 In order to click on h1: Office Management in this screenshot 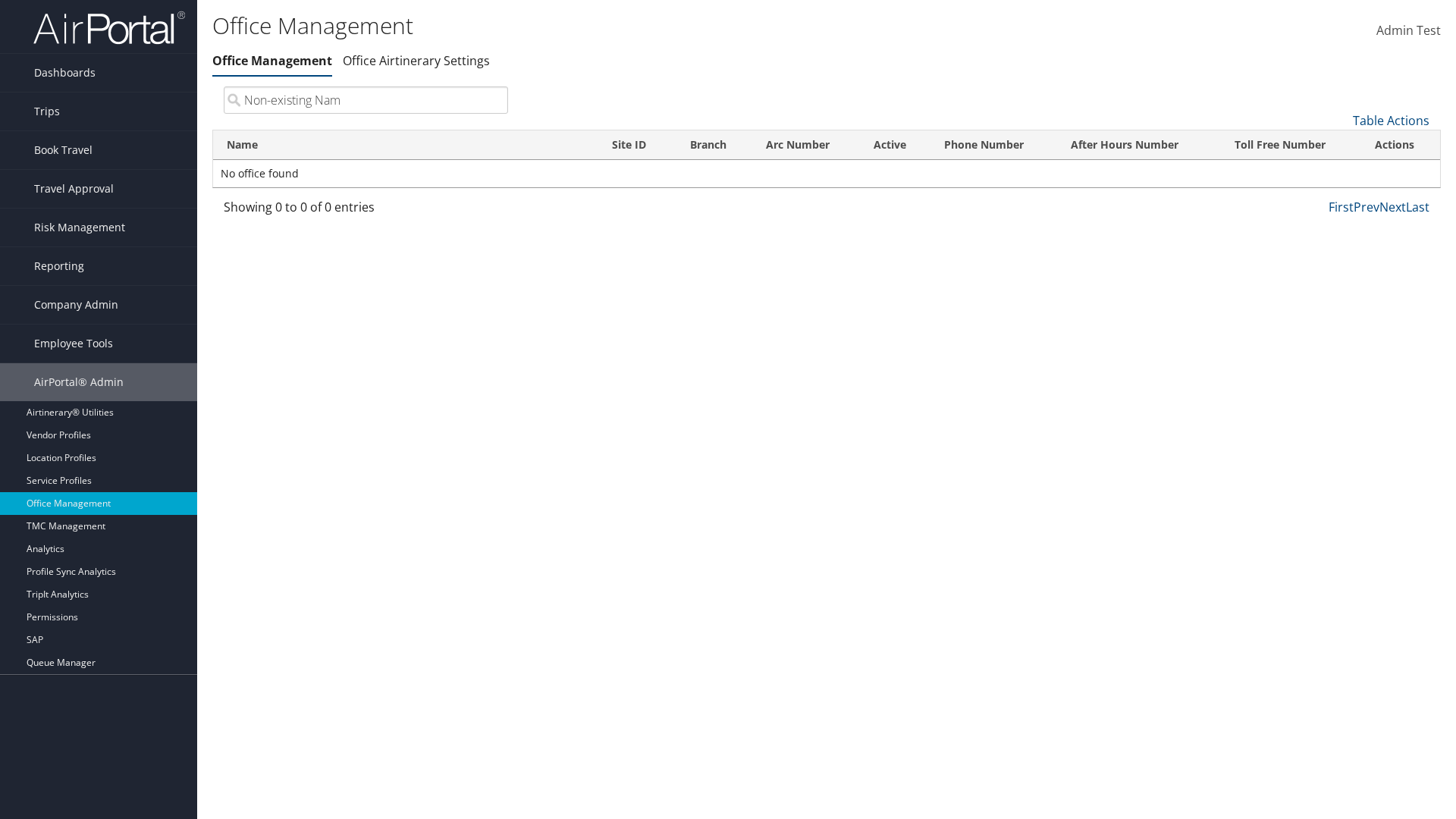, I will do `click(622, 26)`.